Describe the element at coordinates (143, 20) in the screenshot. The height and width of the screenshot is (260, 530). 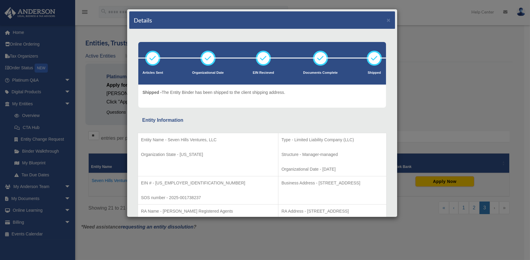
I see `h4: Details` at that location.